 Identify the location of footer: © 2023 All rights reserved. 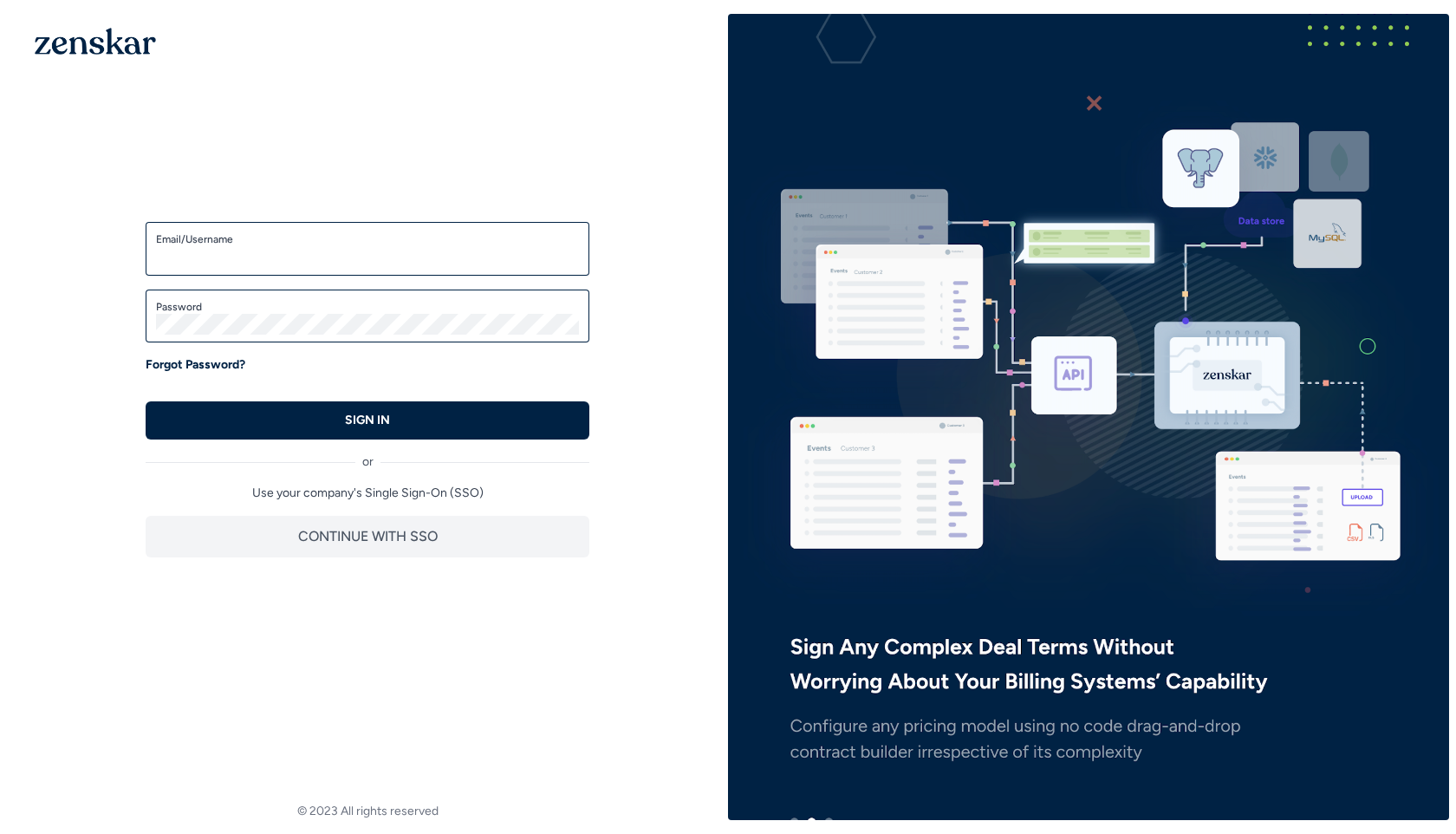
(368, 811).